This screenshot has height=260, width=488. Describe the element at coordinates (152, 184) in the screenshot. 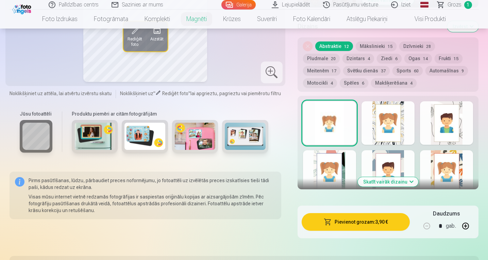

I see `p: Pirms pasūtīšanas, lūdzu, pārbaudiet preces noformējumu, jo fotoattēli uz izvēlētās preces izskat...` at that location.